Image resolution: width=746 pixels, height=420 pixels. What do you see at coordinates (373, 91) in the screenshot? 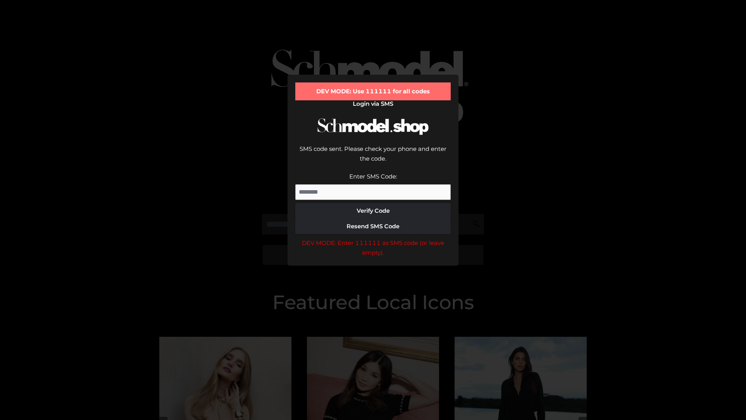
I see `div: DEV MODE: Use 111111 for all codes` at bounding box center [373, 91].